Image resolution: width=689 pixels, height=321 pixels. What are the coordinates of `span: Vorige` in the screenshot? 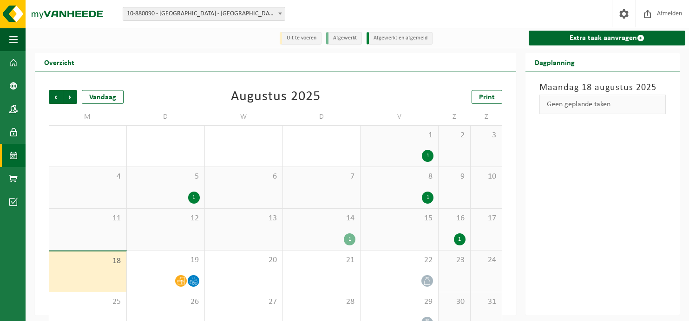 It's located at (56, 97).